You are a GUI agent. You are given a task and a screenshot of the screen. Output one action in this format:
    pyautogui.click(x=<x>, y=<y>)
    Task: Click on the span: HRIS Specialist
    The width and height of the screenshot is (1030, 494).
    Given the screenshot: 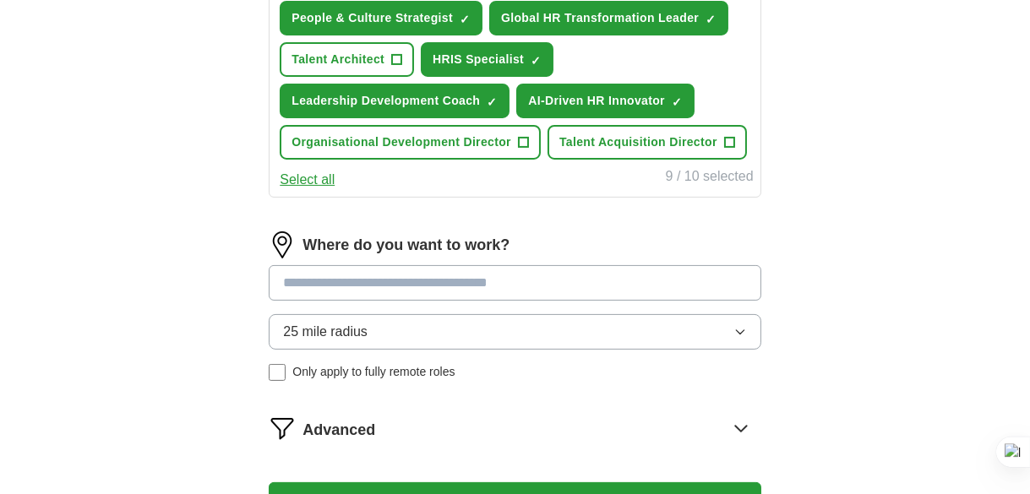 What is the action you would take?
    pyautogui.click(x=478, y=59)
    